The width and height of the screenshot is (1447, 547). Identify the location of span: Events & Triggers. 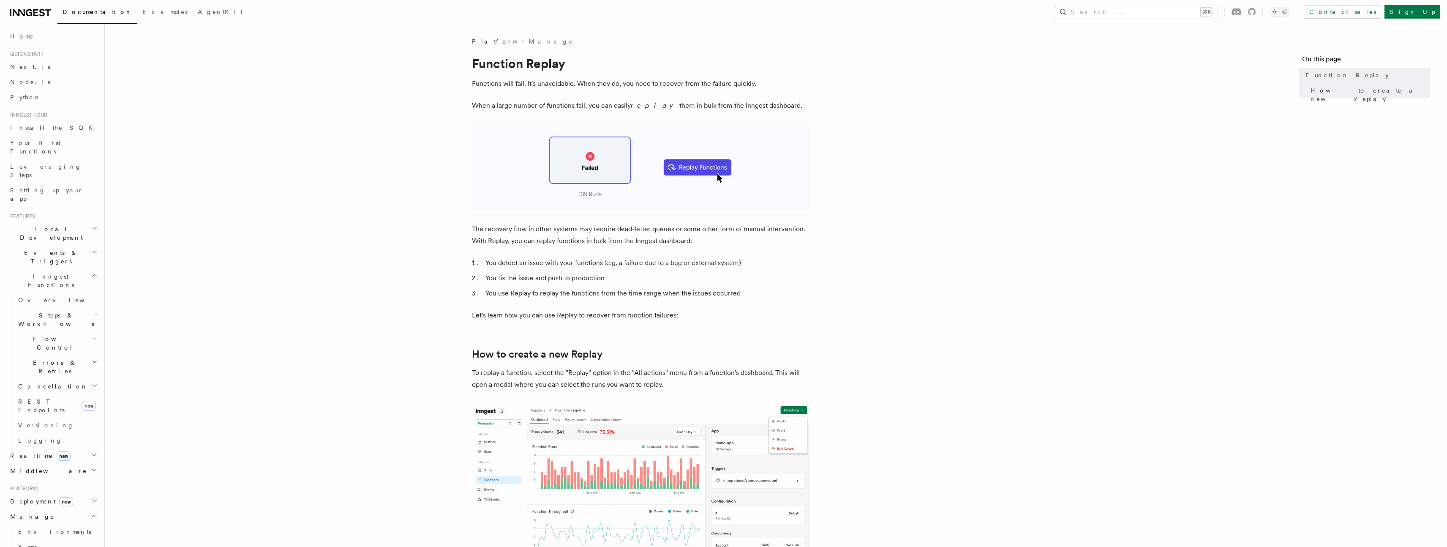
(49, 257).